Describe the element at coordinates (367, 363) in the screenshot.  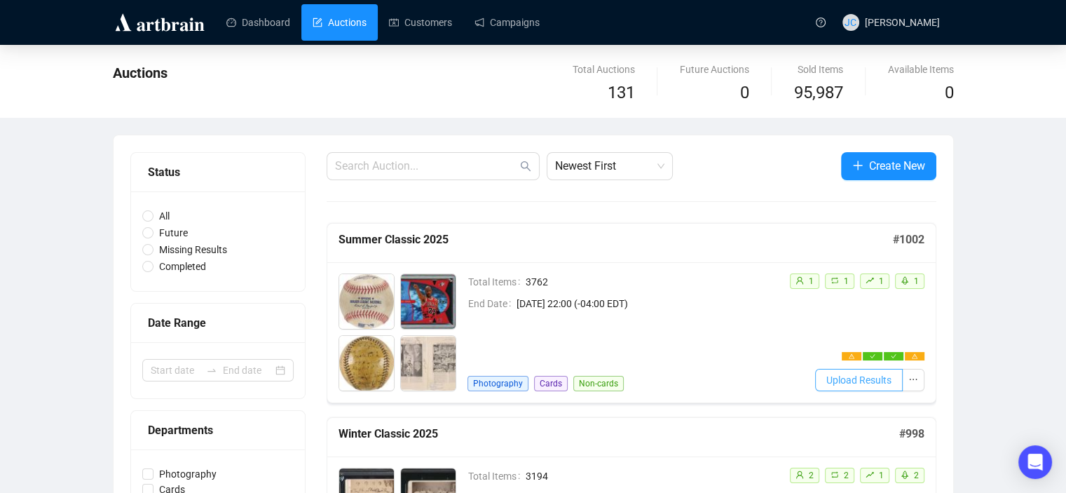
I see `img: 3_1.jpg` at that location.